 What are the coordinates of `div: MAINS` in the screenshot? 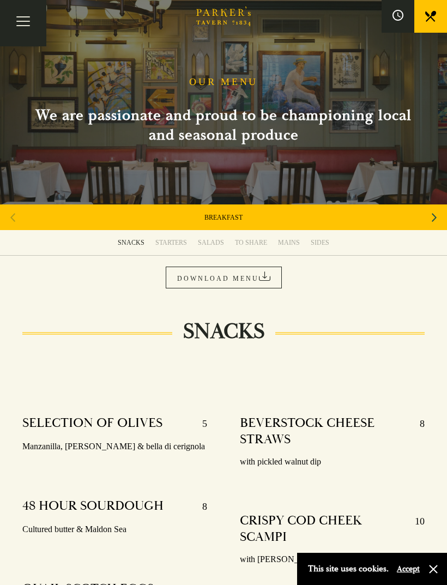 It's located at (289, 242).